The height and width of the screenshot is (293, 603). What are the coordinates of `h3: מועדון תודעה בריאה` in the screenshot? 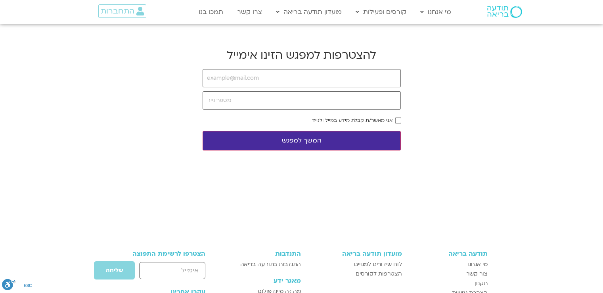 It's located at (355, 253).